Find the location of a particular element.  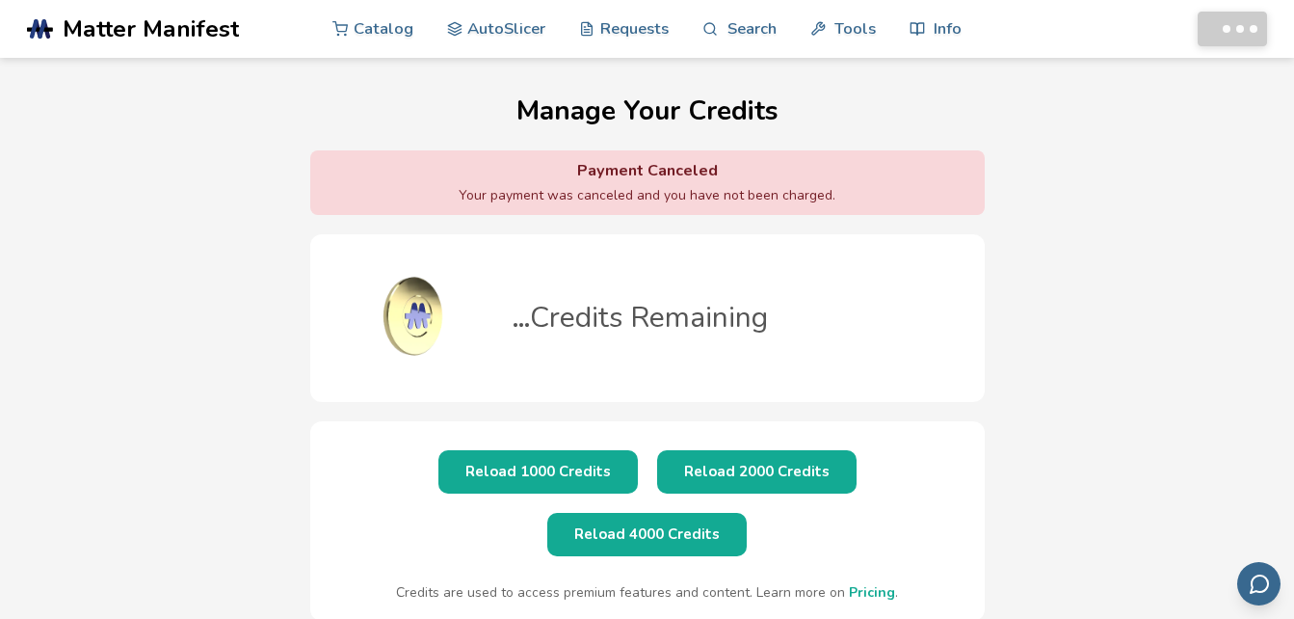

button: Reload 2000 Credits is located at coordinates (756, 471).